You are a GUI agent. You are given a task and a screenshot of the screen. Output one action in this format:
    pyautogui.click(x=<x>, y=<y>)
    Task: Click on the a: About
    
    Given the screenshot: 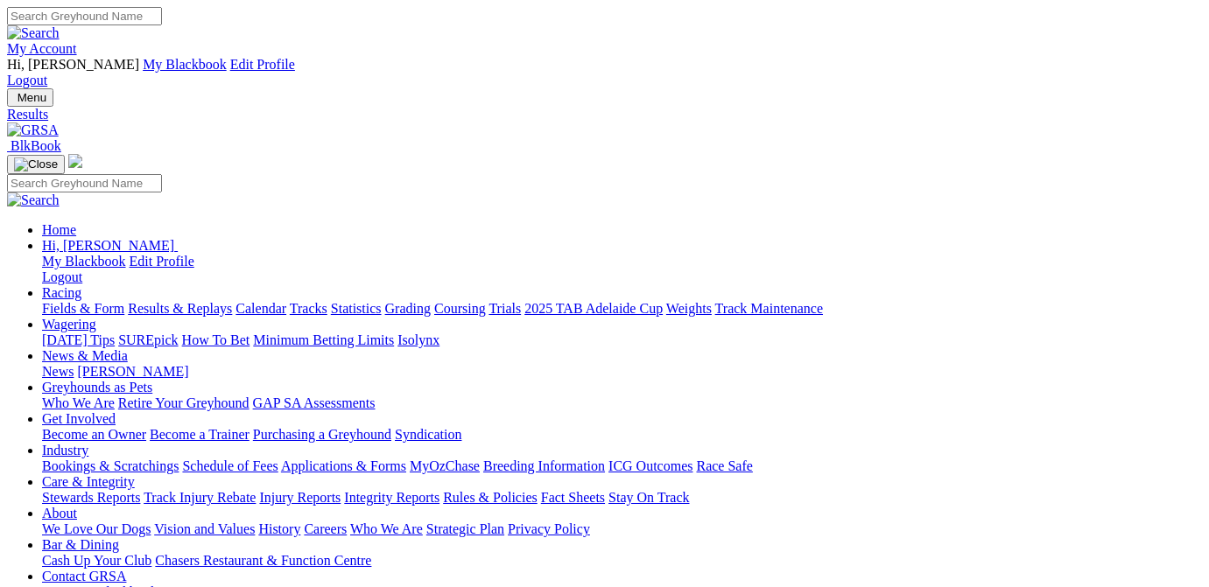 What is the action you would take?
    pyautogui.click(x=60, y=513)
    